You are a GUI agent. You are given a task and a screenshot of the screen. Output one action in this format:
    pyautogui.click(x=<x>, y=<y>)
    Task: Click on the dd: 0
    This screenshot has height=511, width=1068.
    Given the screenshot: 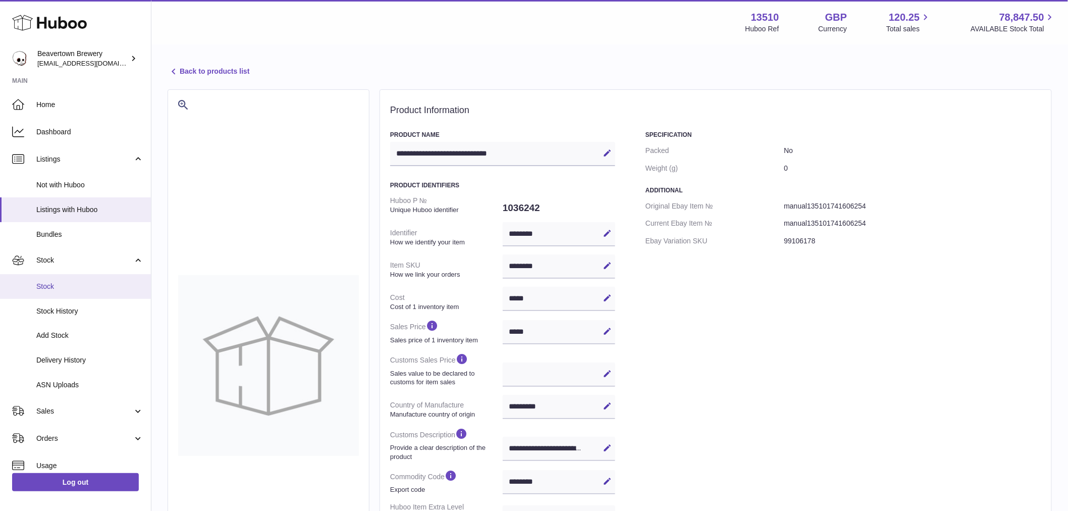 What is the action you would take?
    pyautogui.click(x=913, y=168)
    